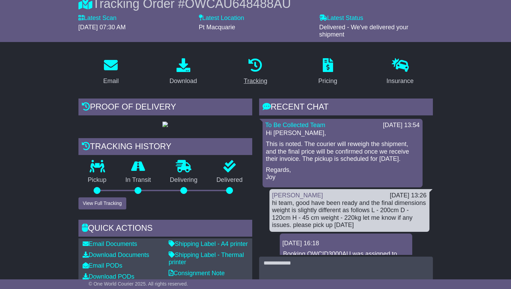  What do you see at coordinates (103, 265) in the screenshot?
I see `a: Email PODs` at bounding box center [103, 265].